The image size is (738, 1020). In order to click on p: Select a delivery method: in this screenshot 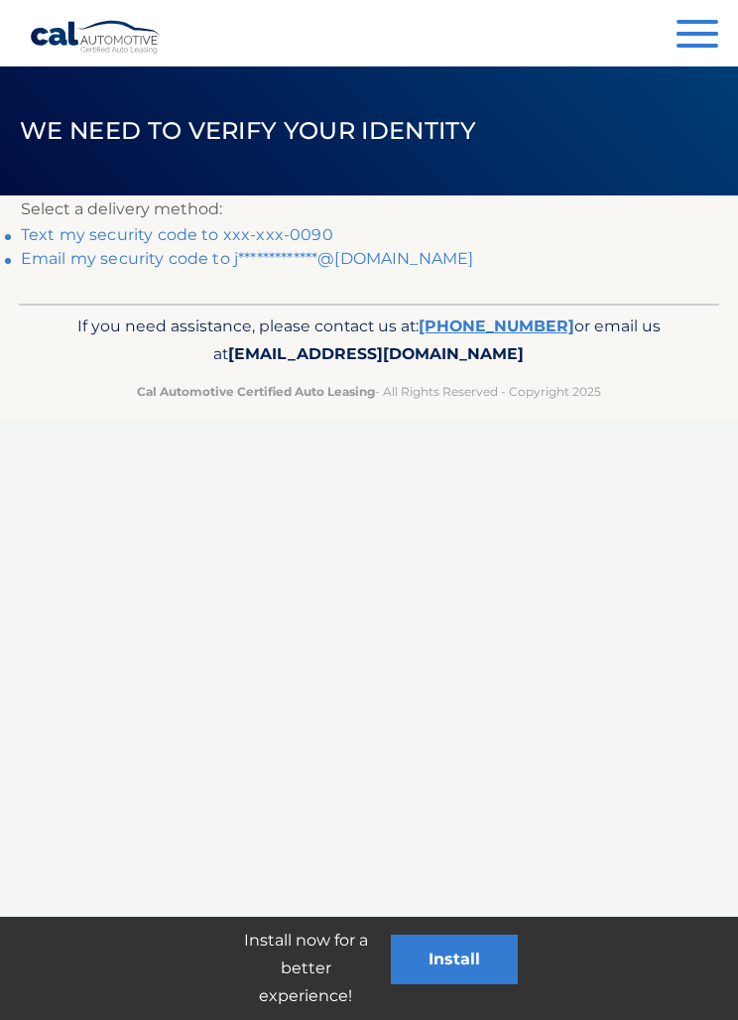, I will do `click(369, 209)`.